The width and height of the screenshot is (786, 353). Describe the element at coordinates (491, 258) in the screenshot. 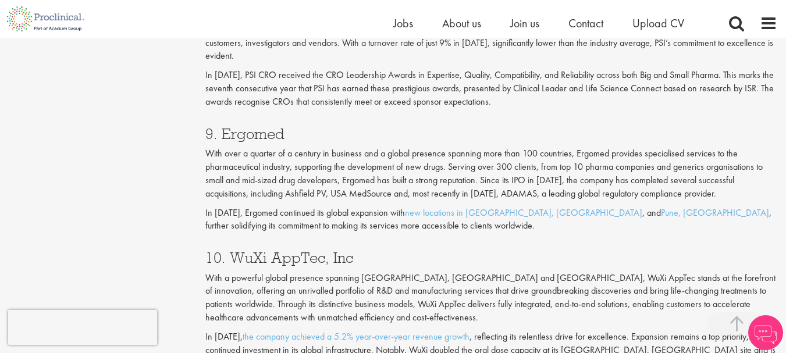

I see `h3: 10. WuXi AppTec, Inc` at that location.